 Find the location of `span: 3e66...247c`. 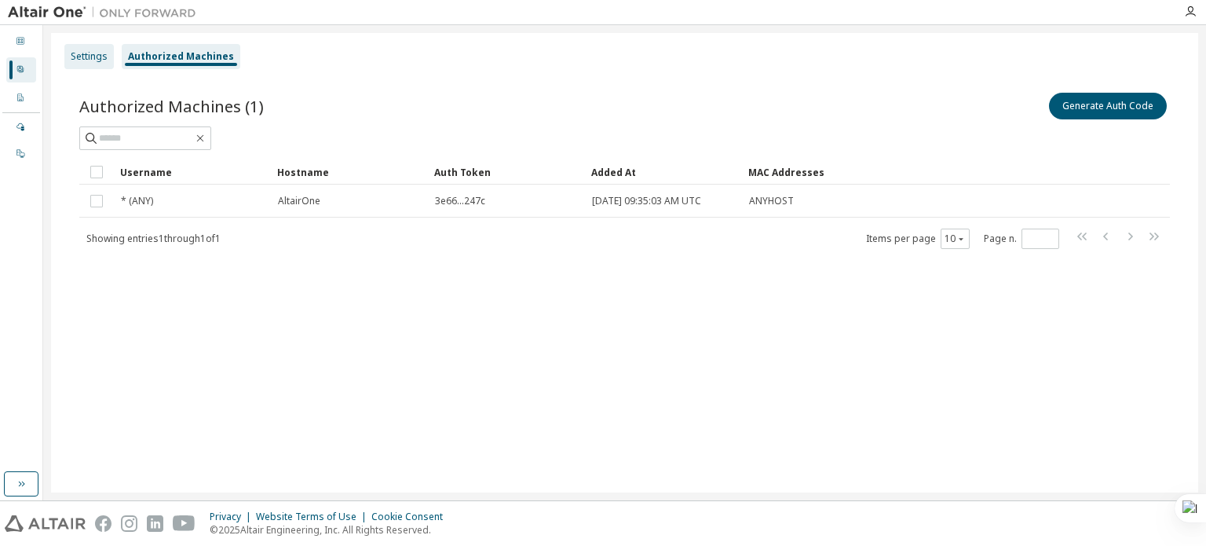

span: 3e66...247c is located at coordinates (460, 201).